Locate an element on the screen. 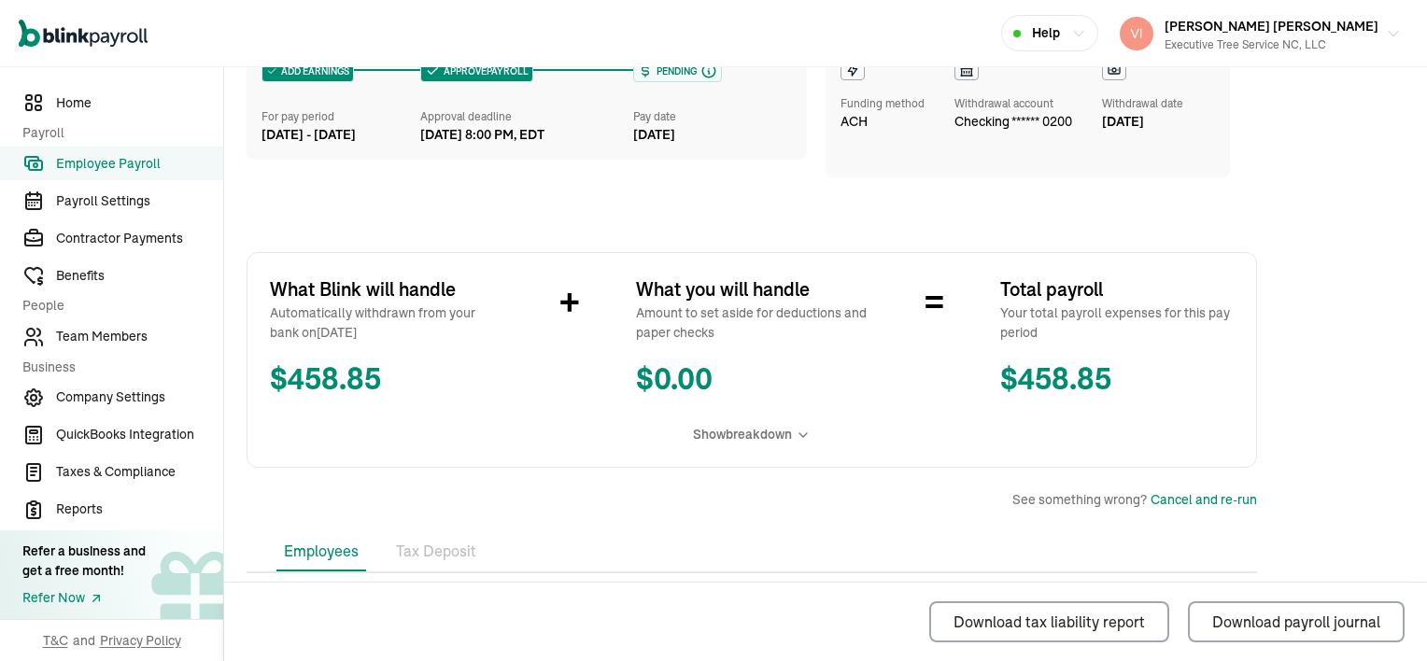 The width and height of the screenshot is (1427, 661). span: Contractor Payments is located at coordinates (139, 238).